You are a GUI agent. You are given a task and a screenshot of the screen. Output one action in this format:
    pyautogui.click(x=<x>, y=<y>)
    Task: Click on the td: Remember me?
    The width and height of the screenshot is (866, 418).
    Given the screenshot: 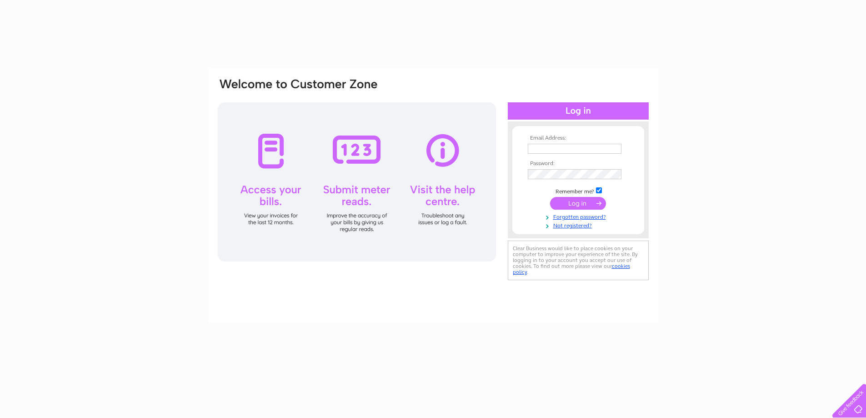 What is the action you would take?
    pyautogui.click(x=578, y=190)
    